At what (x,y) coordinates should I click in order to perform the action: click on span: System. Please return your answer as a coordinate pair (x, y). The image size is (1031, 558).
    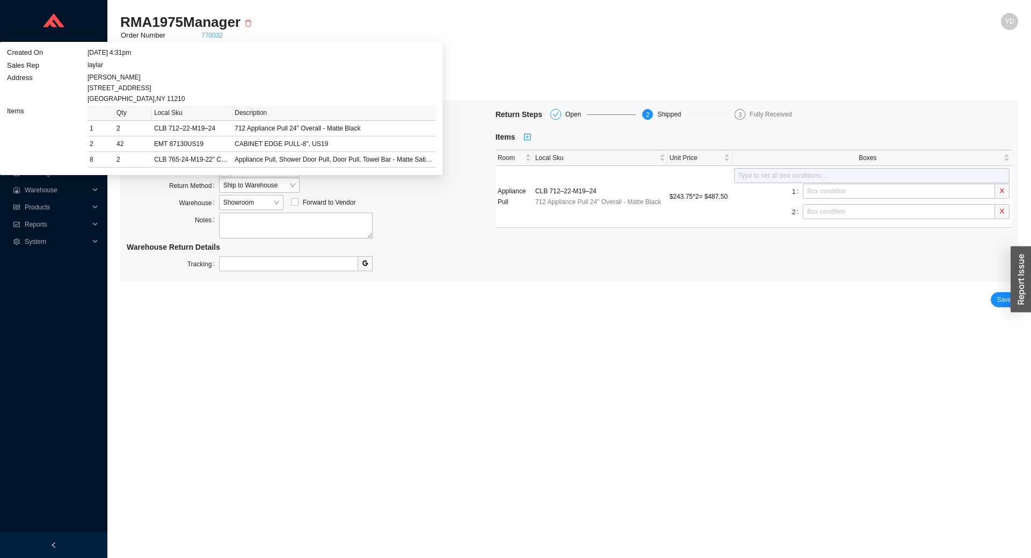
    Looking at the image, I should click on (57, 242).